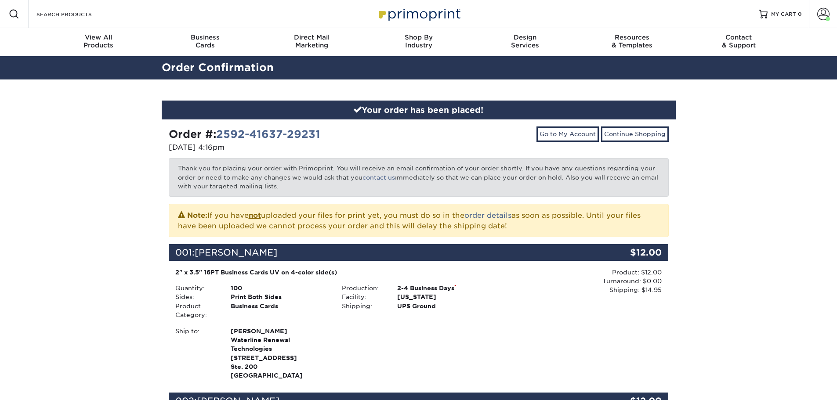  What do you see at coordinates (419, 177) in the screenshot?
I see `p: Thank you for placing your order with Primoprint. You will receive an email confirmation of your ...` at bounding box center [419, 177].